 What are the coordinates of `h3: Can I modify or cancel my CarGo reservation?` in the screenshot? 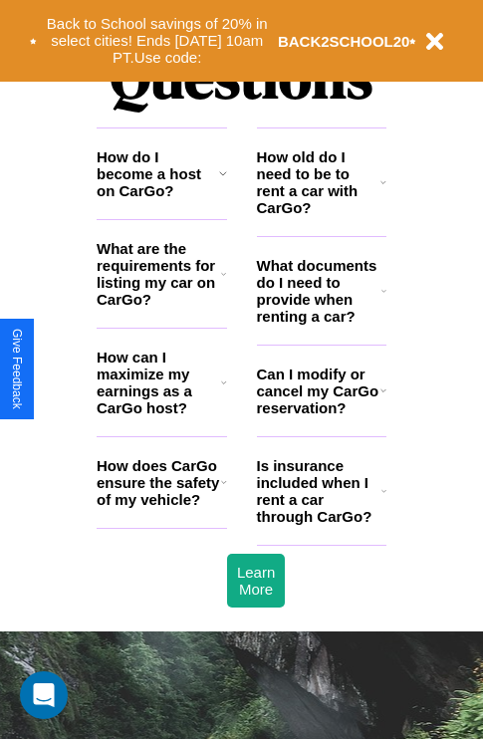 It's located at (319, 391).